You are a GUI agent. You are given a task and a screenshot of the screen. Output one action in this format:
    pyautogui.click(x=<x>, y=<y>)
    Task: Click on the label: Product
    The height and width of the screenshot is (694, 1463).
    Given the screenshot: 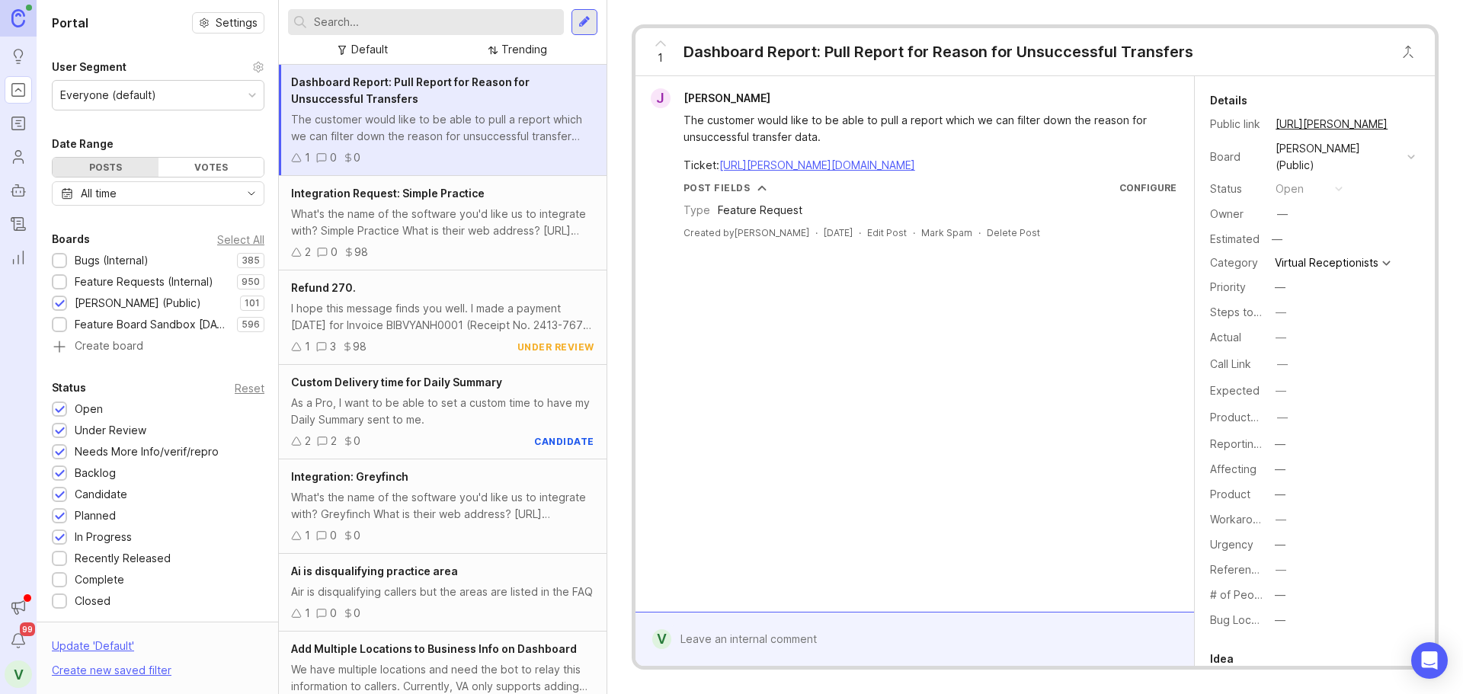 What is the action you would take?
    pyautogui.click(x=1230, y=494)
    